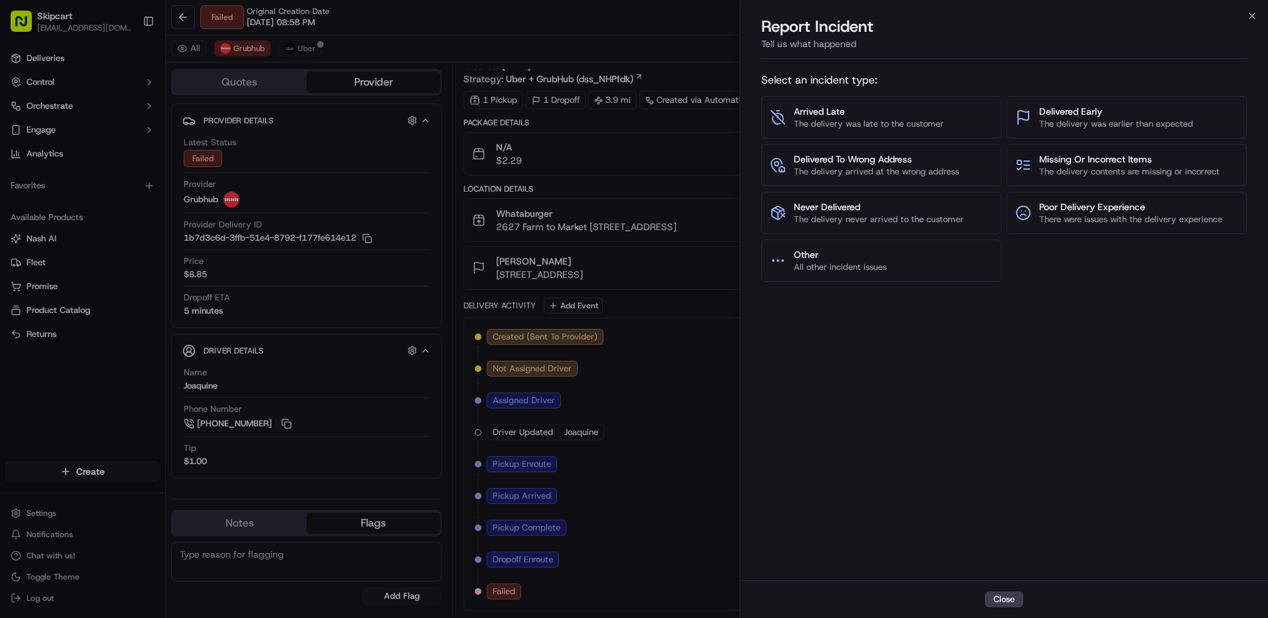 This screenshot has width=1268, height=618. What do you see at coordinates (139, 133) in the screenshot?
I see `div: Start new chat` at bounding box center [139, 133].